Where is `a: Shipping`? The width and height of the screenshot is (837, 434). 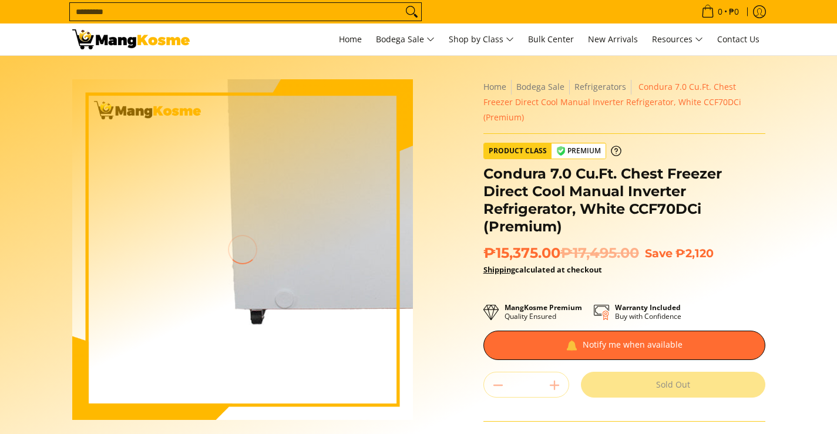 a: Shipping is located at coordinates (499, 270).